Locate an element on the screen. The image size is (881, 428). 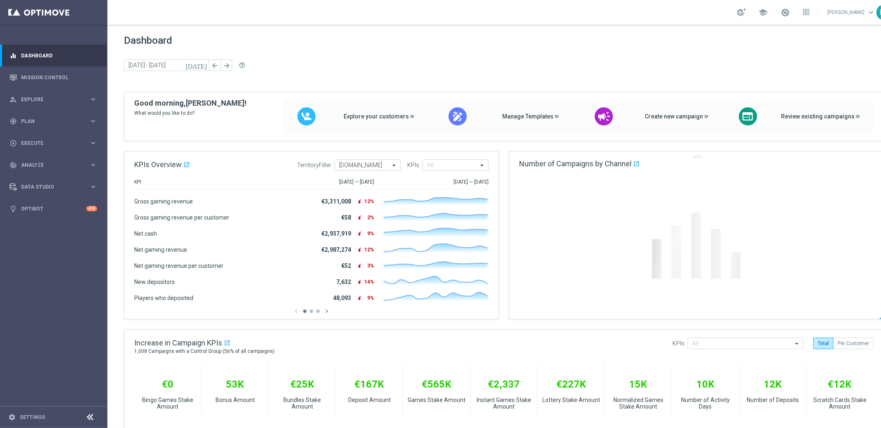
div: Data Studio keyboard_arrow_right is located at coordinates (53, 187).